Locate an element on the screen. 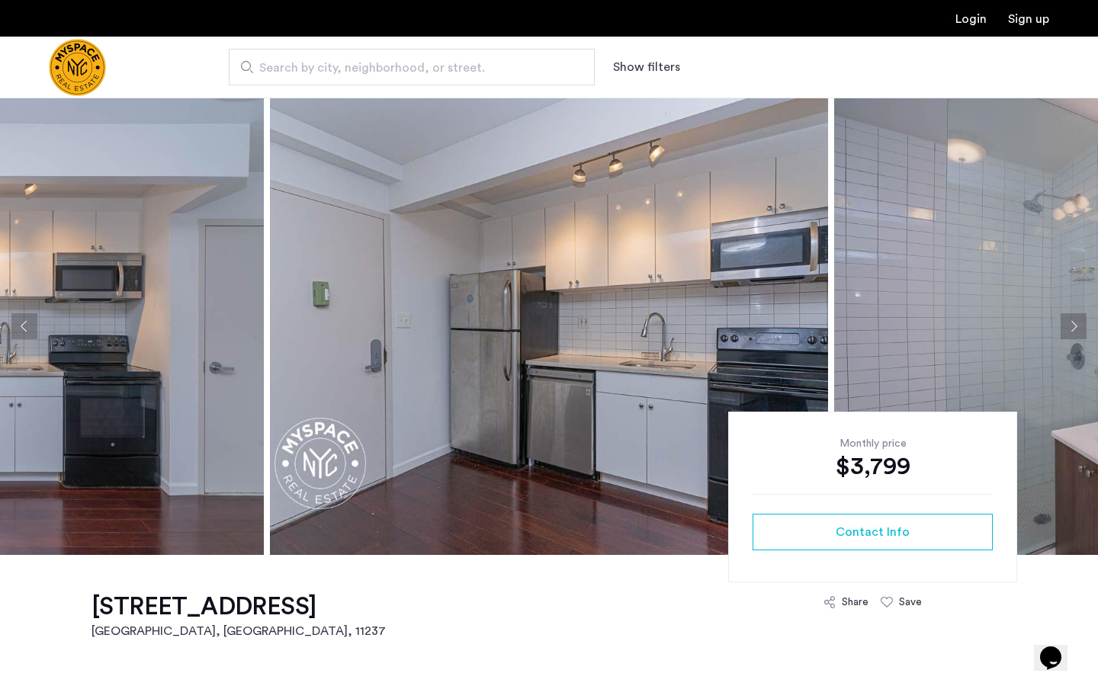  a: Registration is located at coordinates (1029, 19).